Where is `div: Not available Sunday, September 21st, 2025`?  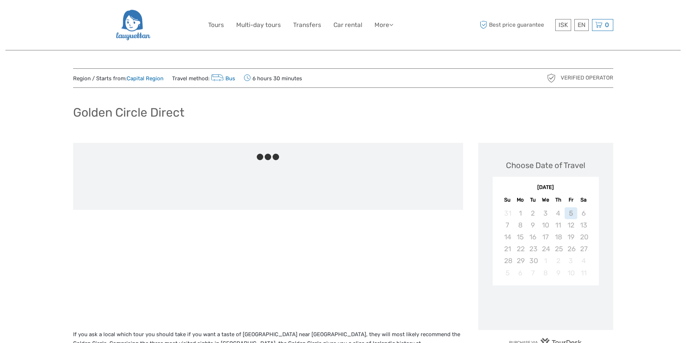
div: Not available Sunday, September 21st, 2025 is located at coordinates (508, 249).